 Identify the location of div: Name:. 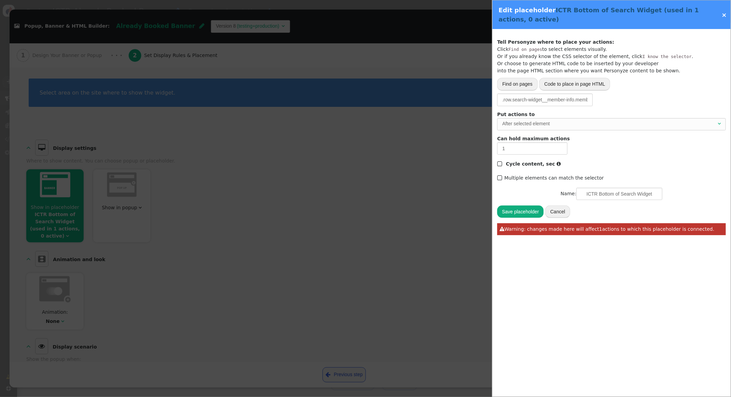
(612, 194).